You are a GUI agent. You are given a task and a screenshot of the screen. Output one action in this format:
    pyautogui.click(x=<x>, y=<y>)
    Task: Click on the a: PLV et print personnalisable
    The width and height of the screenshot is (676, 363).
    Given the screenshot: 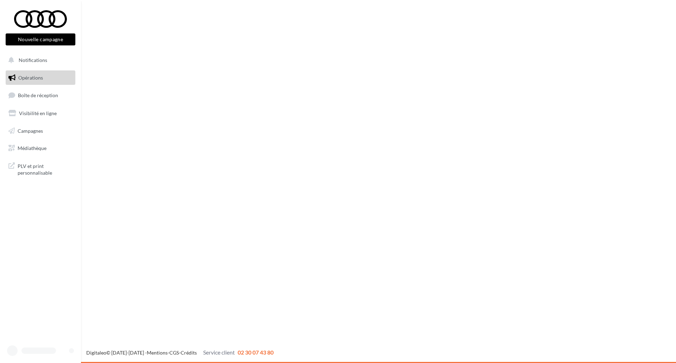 What is the action you would take?
    pyautogui.click(x=40, y=169)
    